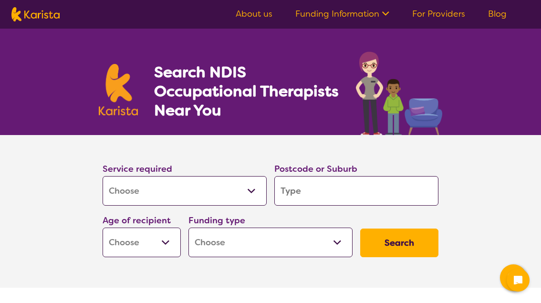 The image size is (541, 303). What do you see at coordinates (137, 169) in the screenshot?
I see `label: Service required` at bounding box center [137, 169].